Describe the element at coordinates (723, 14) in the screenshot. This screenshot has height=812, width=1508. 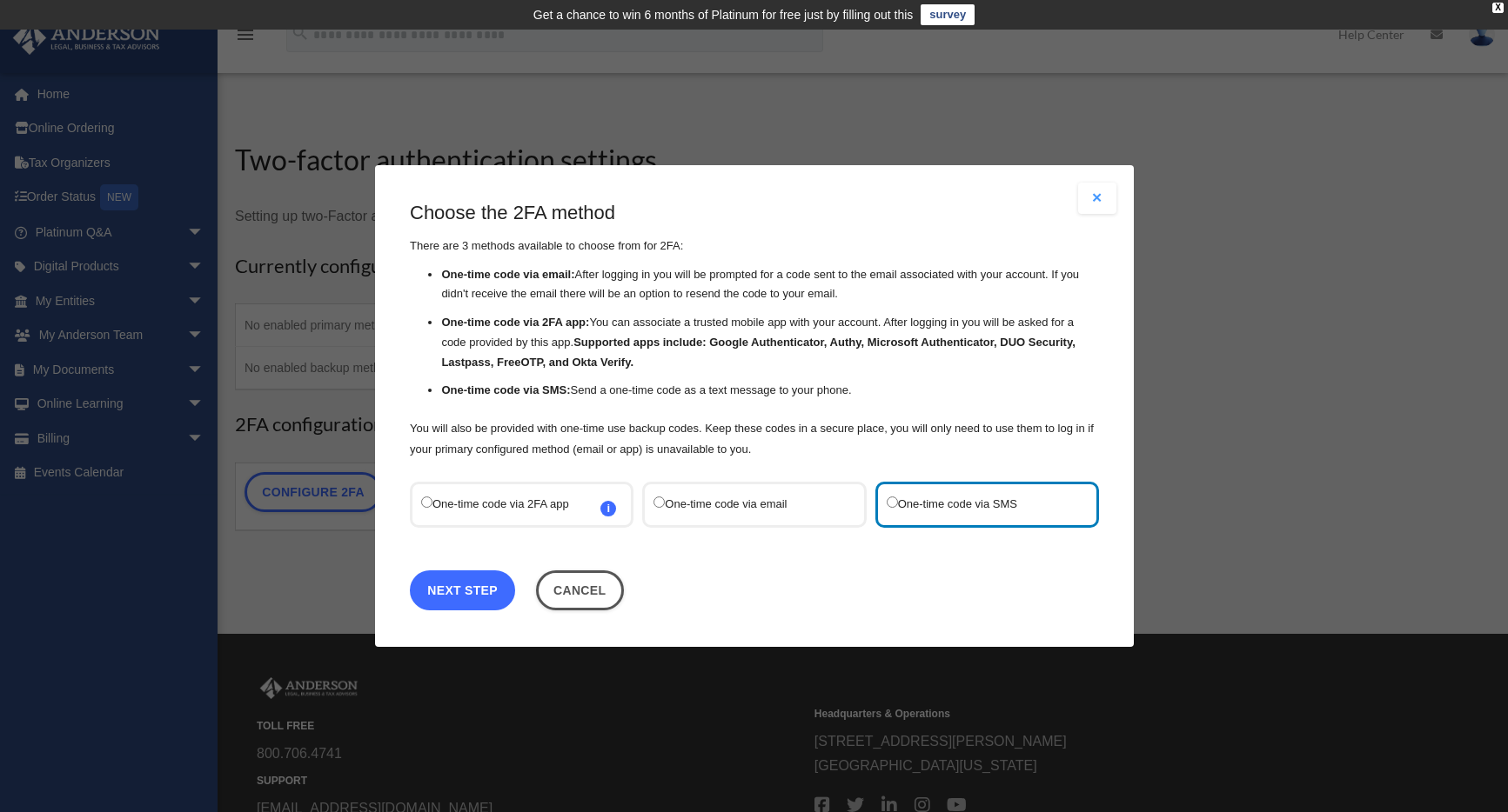
I see `div: Get a chance to win 6 months of Platinum for free just by filling out this` at that location.